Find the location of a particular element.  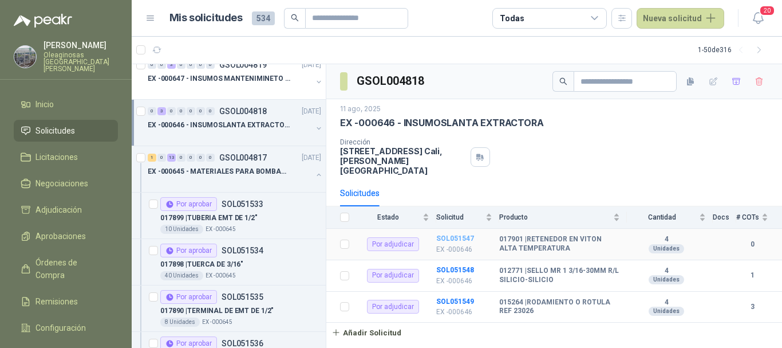

a: Configuración is located at coordinates (66, 327).